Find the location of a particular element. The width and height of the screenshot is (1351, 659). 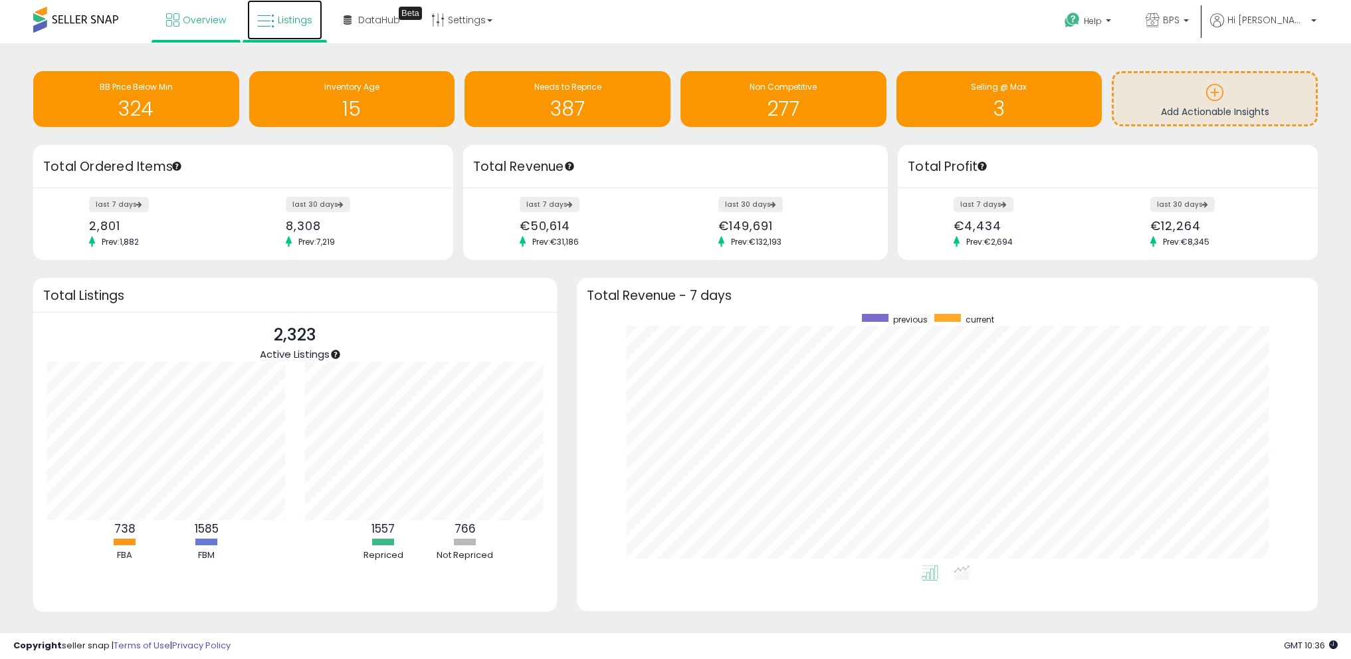

i: Get Help is located at coordinates (1072, 20).